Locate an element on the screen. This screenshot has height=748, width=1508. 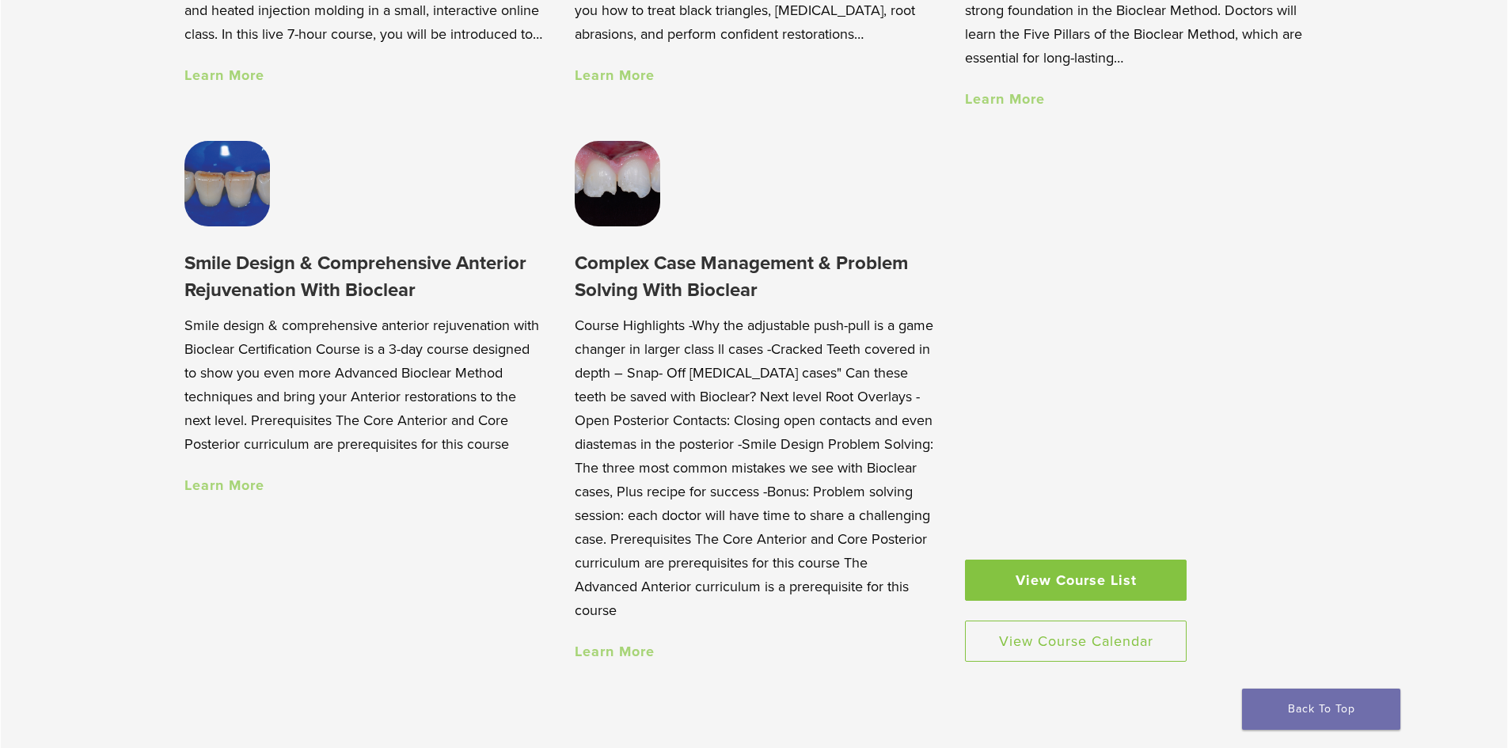
a: Back To Top is located at coordinates (1321, 709).